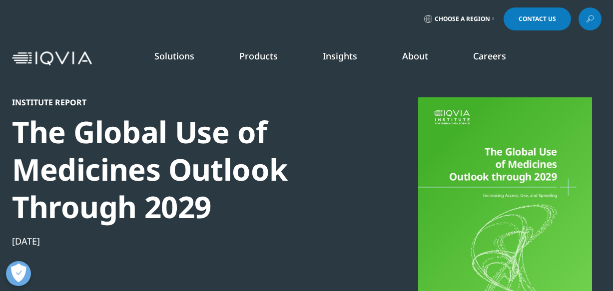 This screenshot has height=291, width=613. What do you see at coordinates (183, 102) in the screenshot?
I see `div: Institute Report` at bounding box center [183, 102].